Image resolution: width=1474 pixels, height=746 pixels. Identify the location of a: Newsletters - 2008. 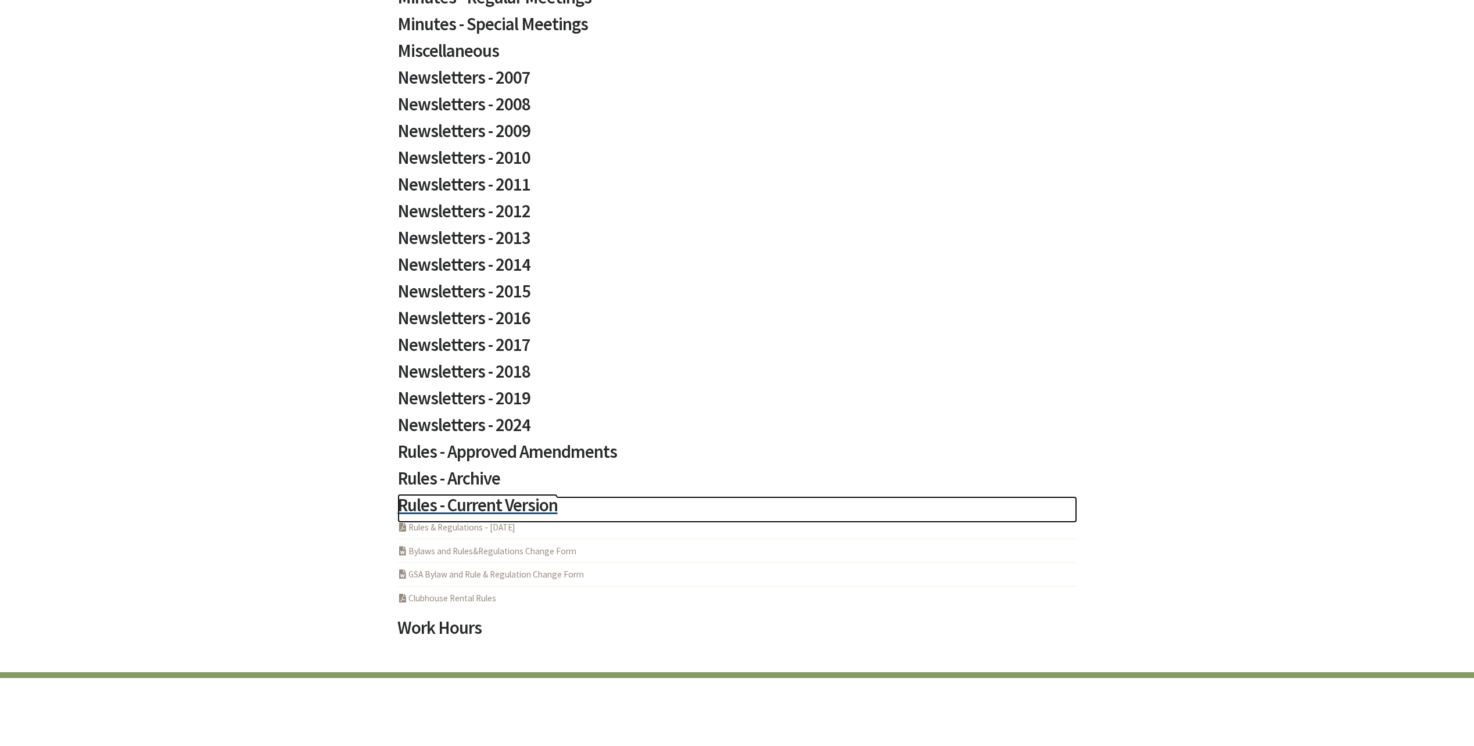
(737, 109).